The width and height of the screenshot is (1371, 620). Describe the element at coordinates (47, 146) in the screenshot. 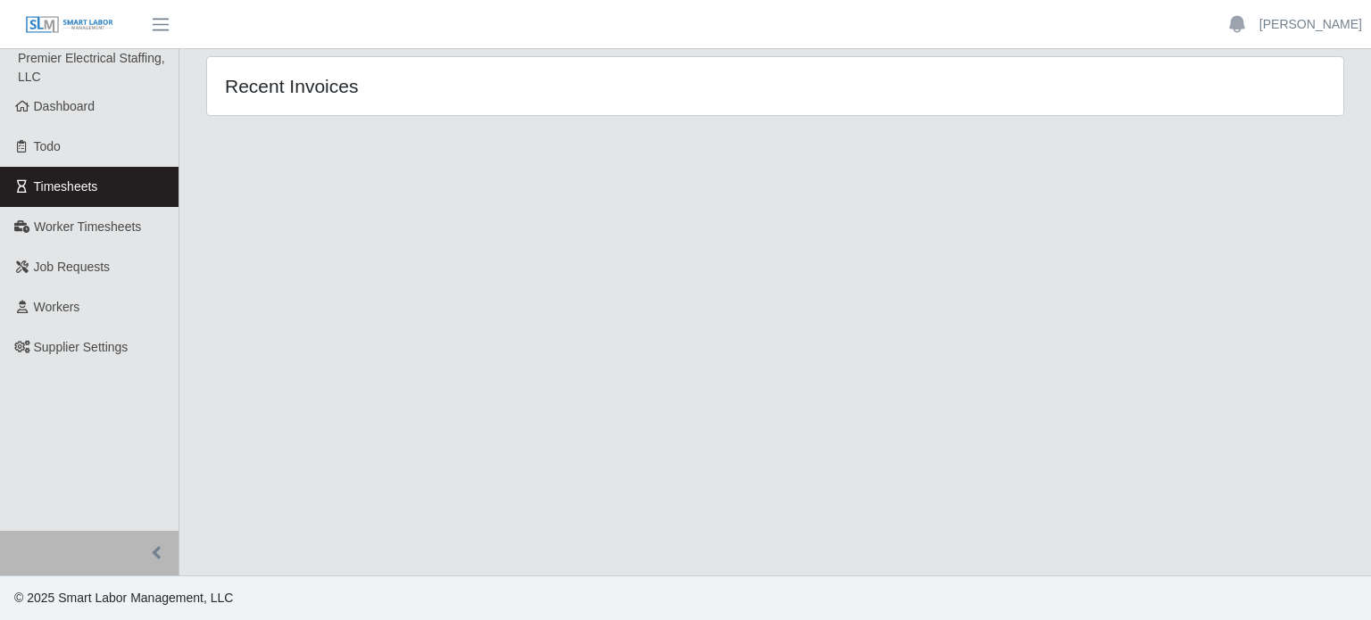

I see `span: Todo` at that location.